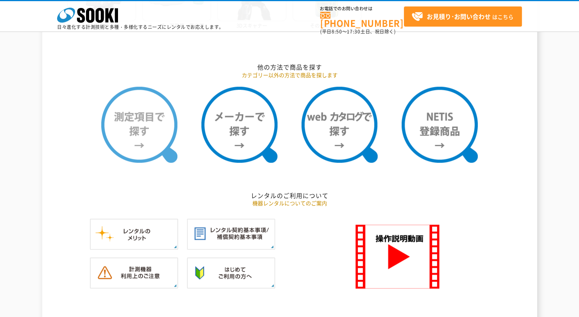 The image size is (579, 317). I want to click on a: レンタルのメリット, so click(134, 245).